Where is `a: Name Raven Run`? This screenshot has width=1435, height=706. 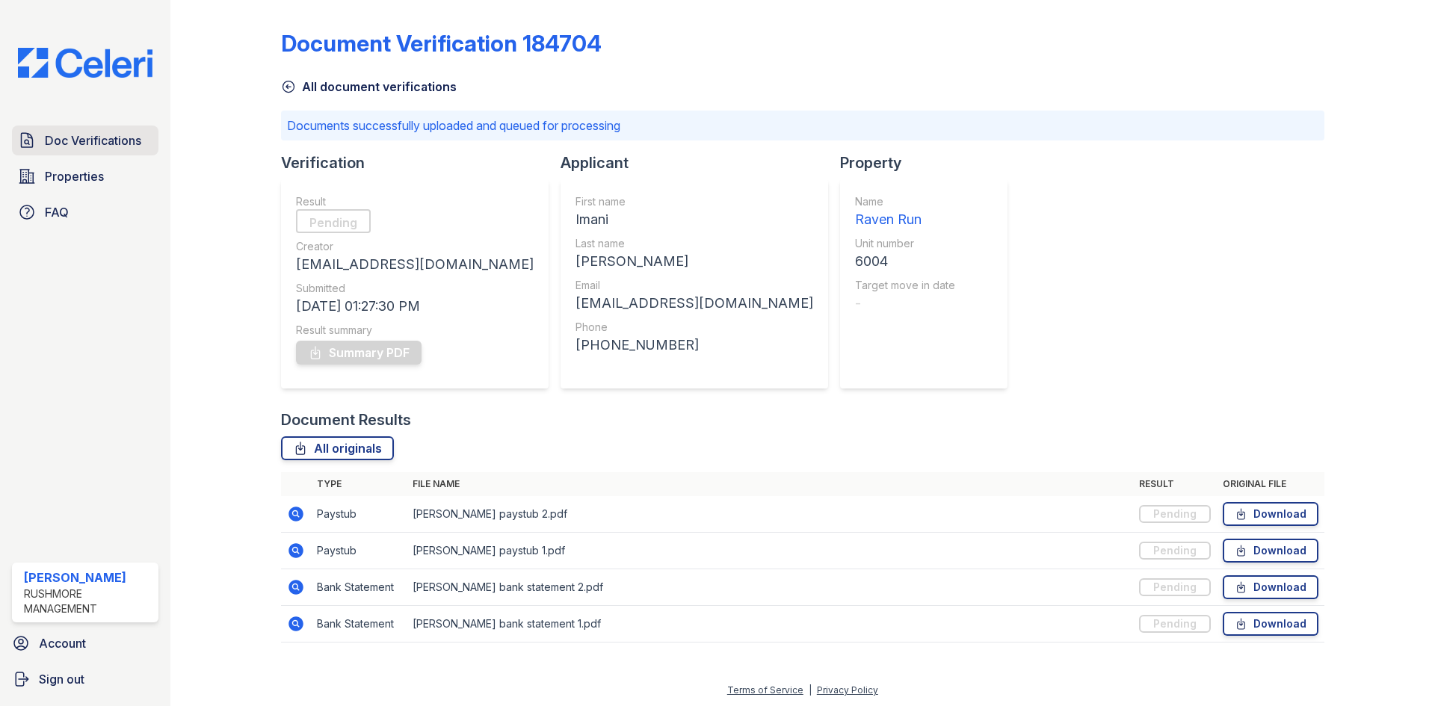 a: Name Raven Run is located at coordinates (905, 212).